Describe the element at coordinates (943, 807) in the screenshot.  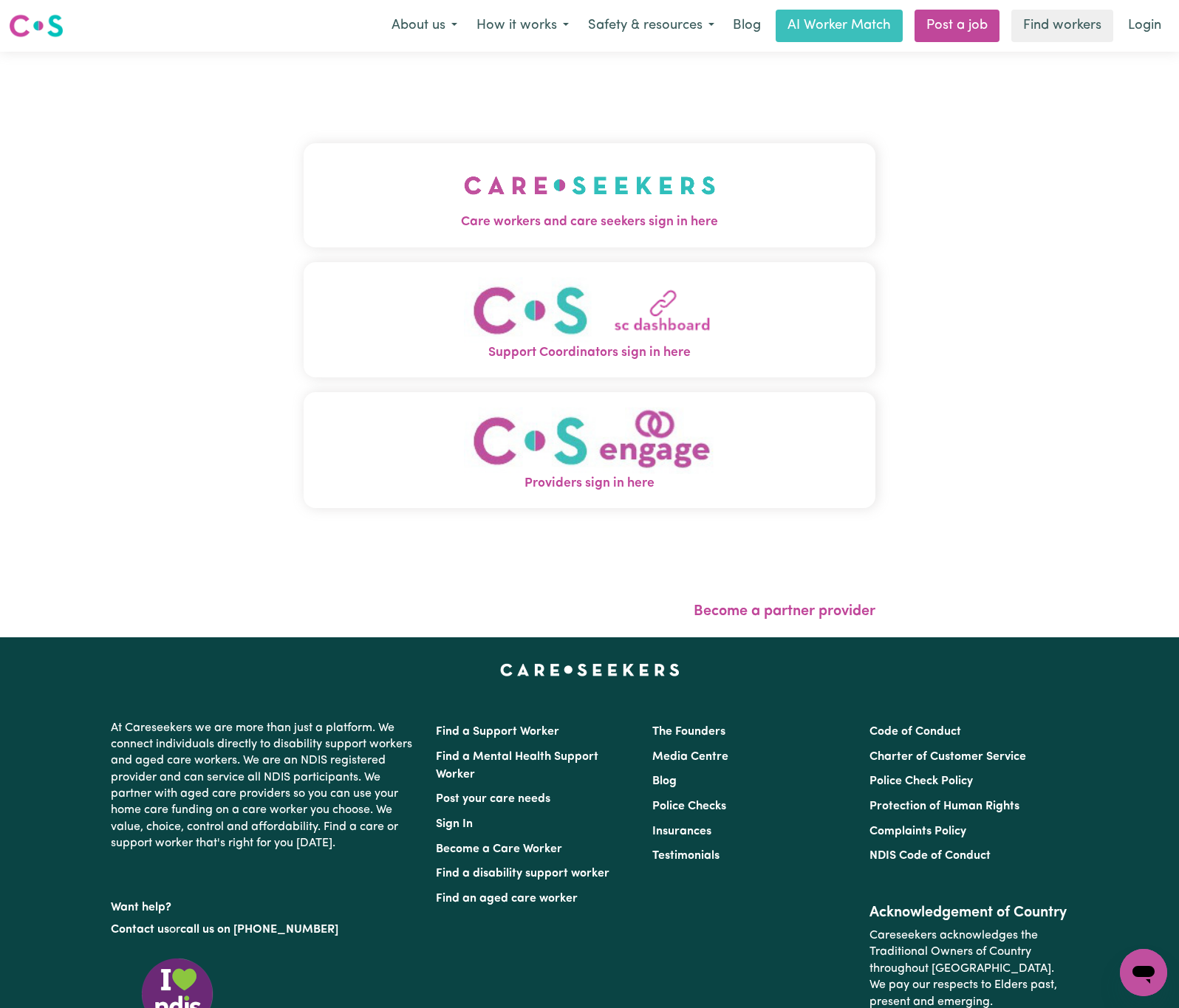
I see `a: Protection of Human Rights` at that location.